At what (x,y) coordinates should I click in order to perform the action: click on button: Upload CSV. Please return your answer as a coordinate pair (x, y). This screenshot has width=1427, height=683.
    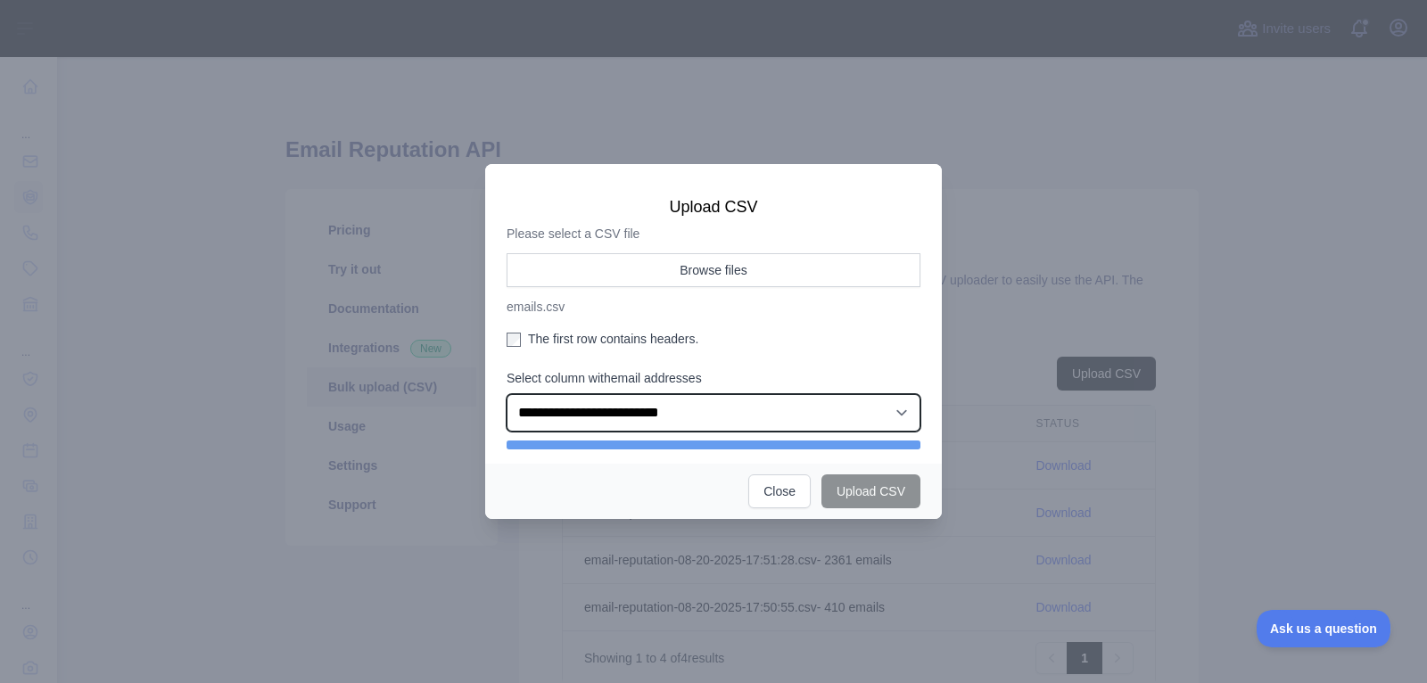
    Looking at the image, I should click on (870, 491).